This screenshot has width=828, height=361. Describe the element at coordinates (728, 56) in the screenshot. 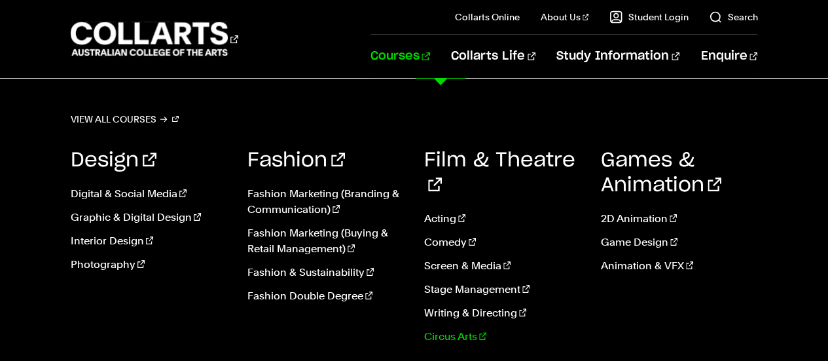

I see `a: Enquire` at that location.